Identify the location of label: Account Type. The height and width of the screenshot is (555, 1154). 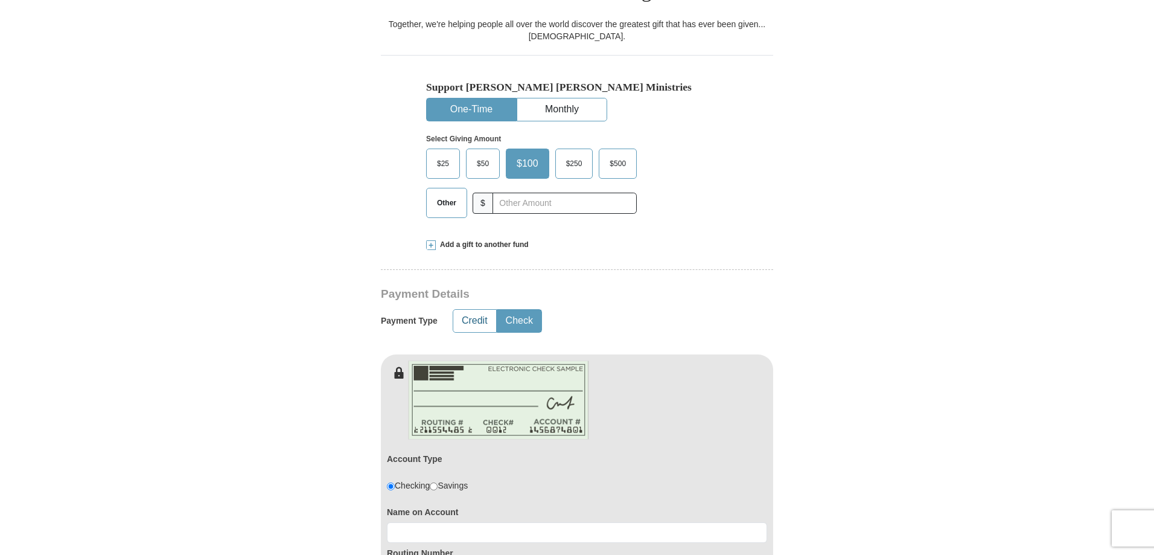
(415, 459).